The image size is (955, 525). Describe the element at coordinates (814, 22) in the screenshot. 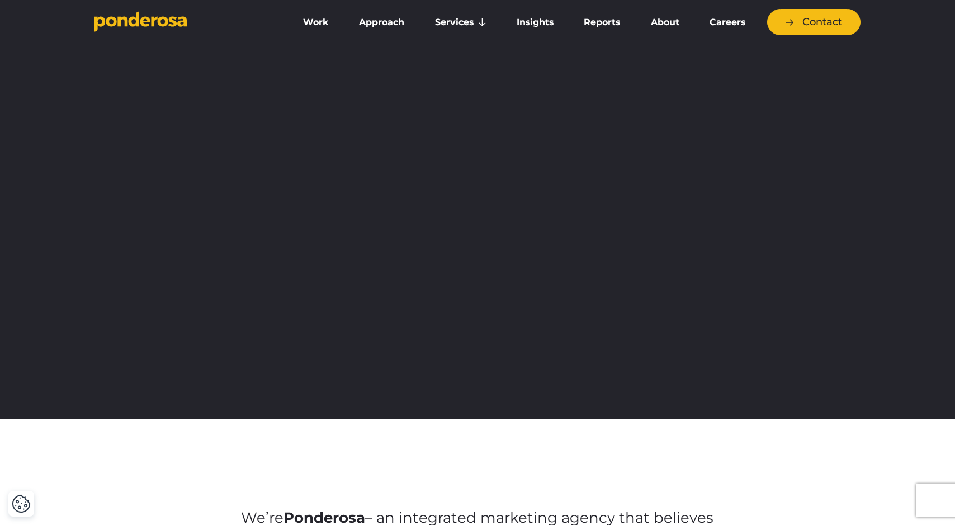

I see `a: Contact` at that location.